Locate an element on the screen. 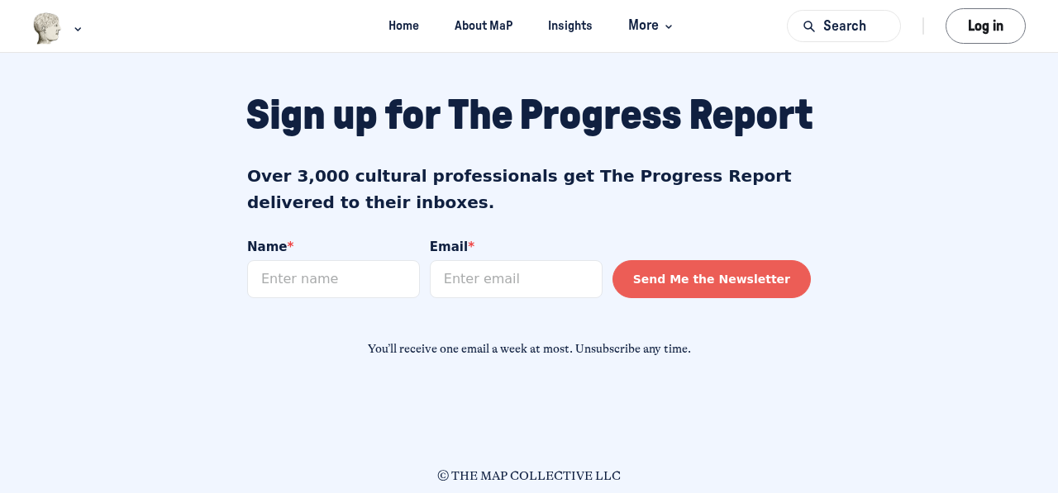 The image size is (1058, 493). button: Museums as Progress logo is located at coordinates (59, 28).